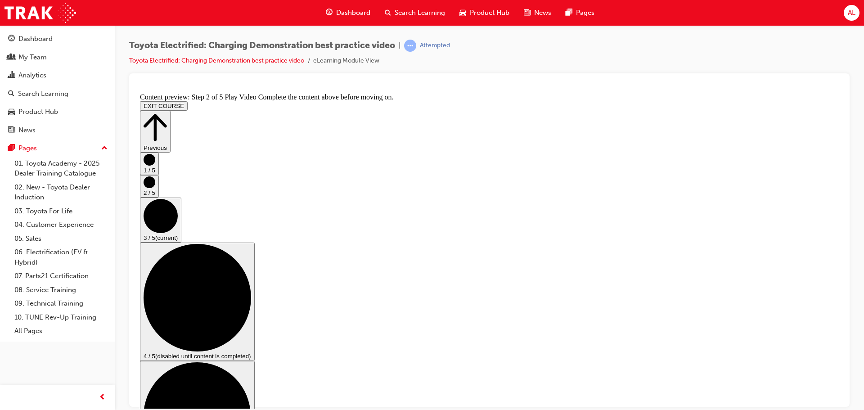 The width and height of the screenshot is (864, 410). What do you see at coordinates (61, 239) in the screenshot?
I see `a: 05. Sales` at bounding box center [61, 239].